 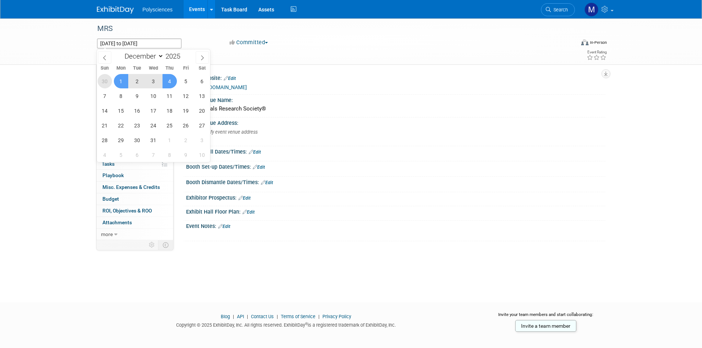 I want to click on a: more, so click(x=135, y=234).